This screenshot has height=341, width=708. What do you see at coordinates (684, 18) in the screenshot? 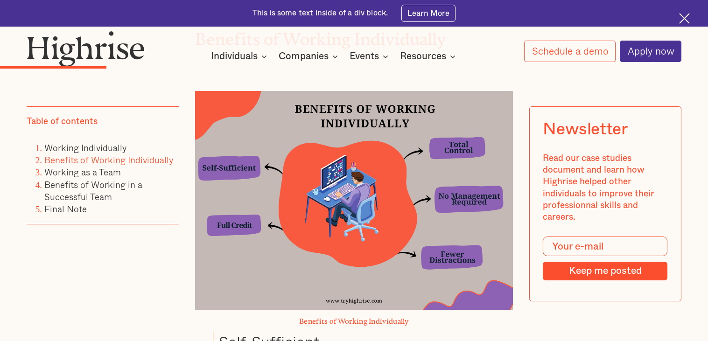
I see `img: Cross icon` at bounding box center [684, 18].